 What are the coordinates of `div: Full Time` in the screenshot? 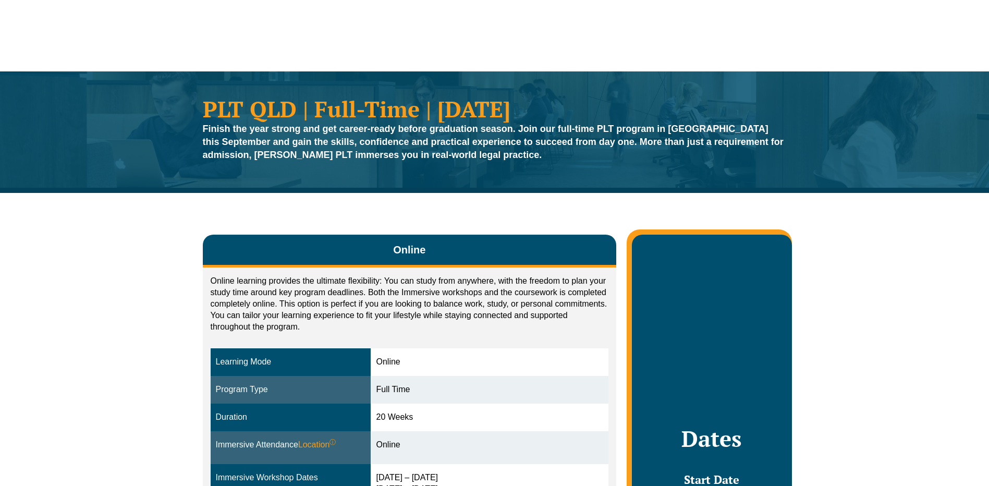 It's located at (489, 389).